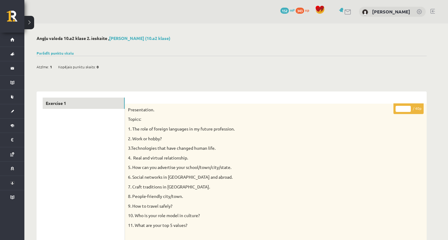 Image resolution: width=448 pixels, height=240 pixels. What do you see at coordinates (260, 225) in the screenshot?
I see `p: 11. What are your top 5 values?` at bounding box center [260, 225].